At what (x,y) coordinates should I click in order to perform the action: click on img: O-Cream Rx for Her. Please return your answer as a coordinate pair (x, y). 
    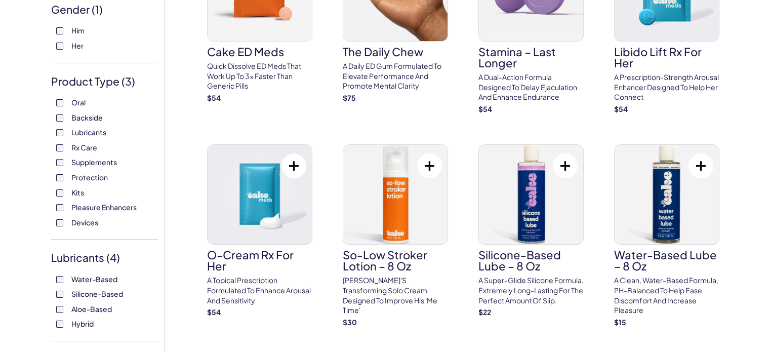
    Looking at the image, I should click on (260, 194).